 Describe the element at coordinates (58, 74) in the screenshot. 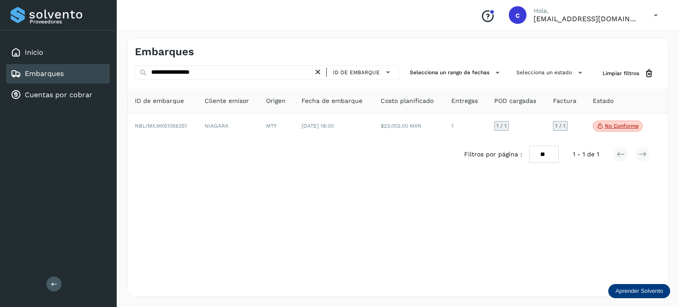

I see `div: Embarques` at that location.